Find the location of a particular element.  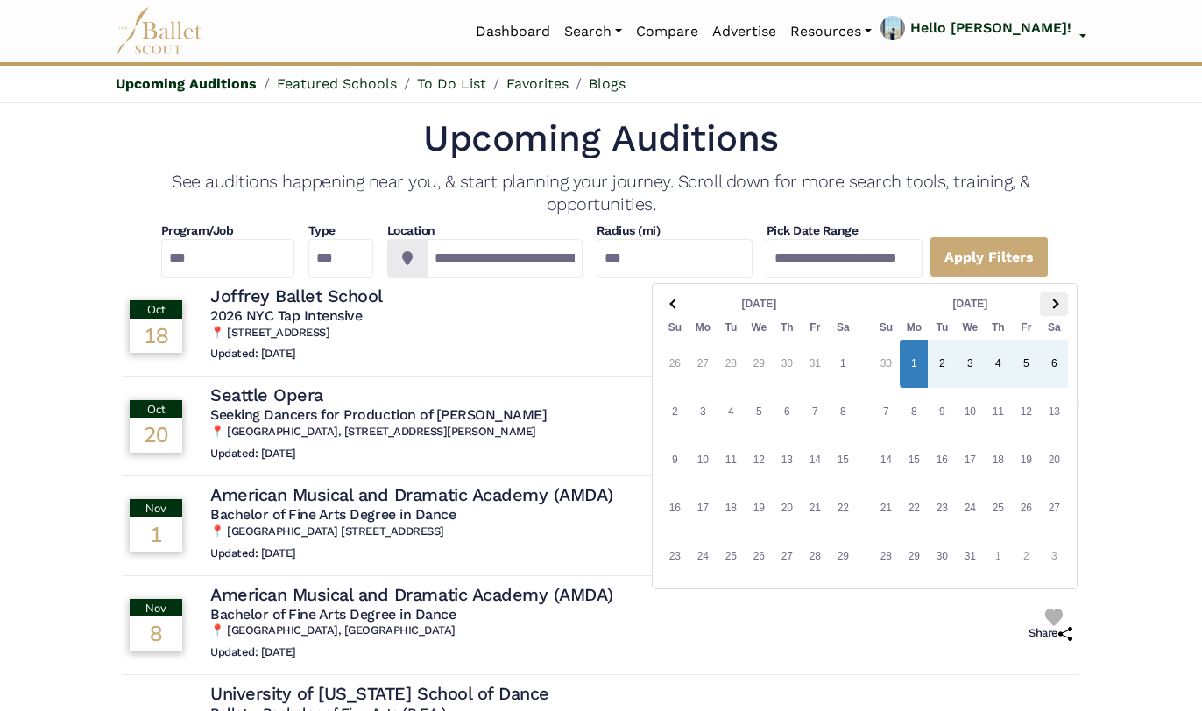

h4: Pick Date Range is located at coordinates (844, 231).